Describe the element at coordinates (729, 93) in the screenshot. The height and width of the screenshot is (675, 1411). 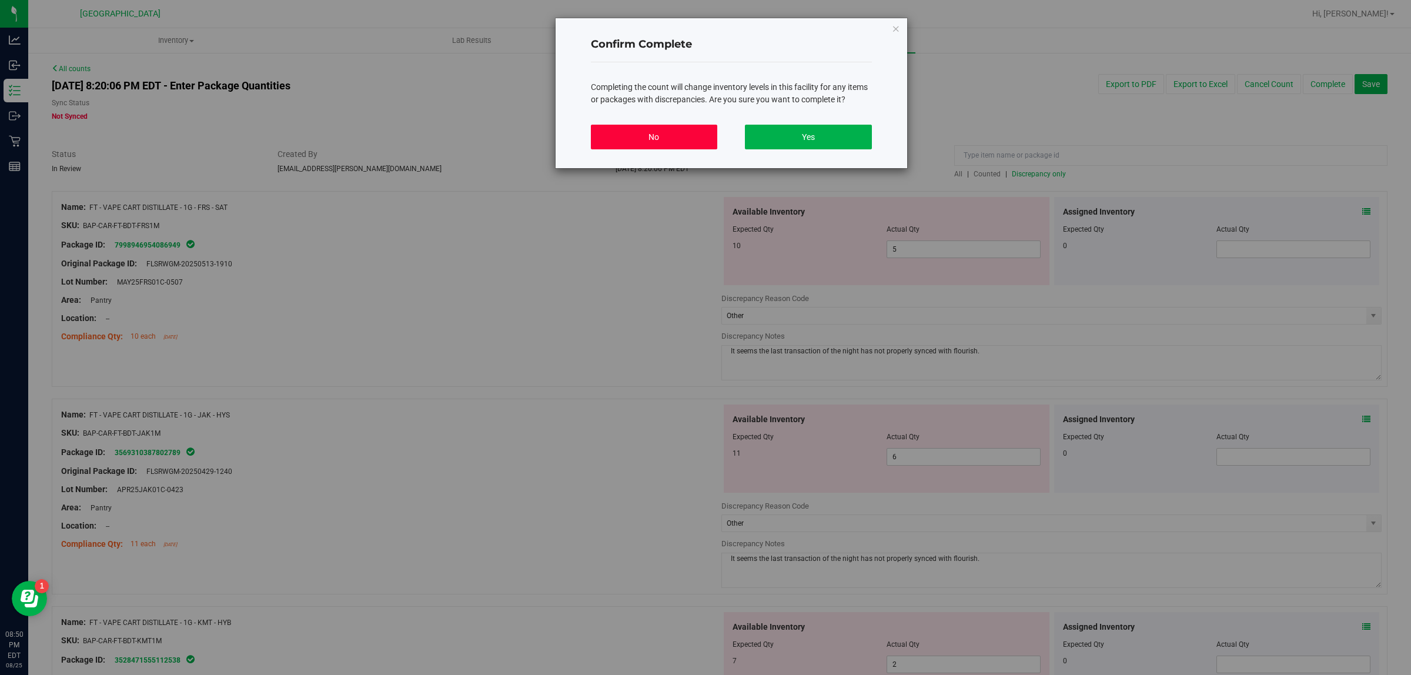
I see `span: Completing the count will change inventory levels in this facility for any items or packages with...` at that location.